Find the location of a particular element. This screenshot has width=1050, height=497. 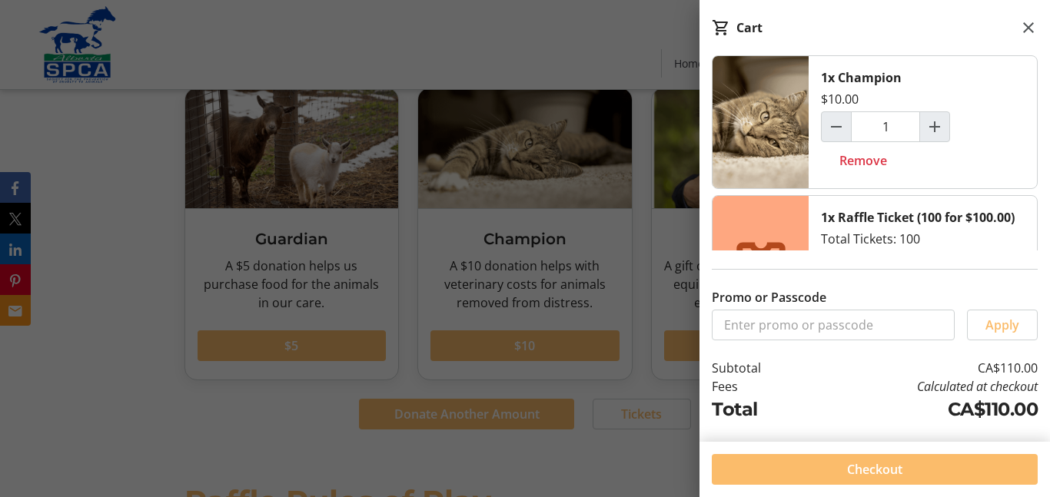

input: Enter promo or passcode is located at coordinates (834, 325).